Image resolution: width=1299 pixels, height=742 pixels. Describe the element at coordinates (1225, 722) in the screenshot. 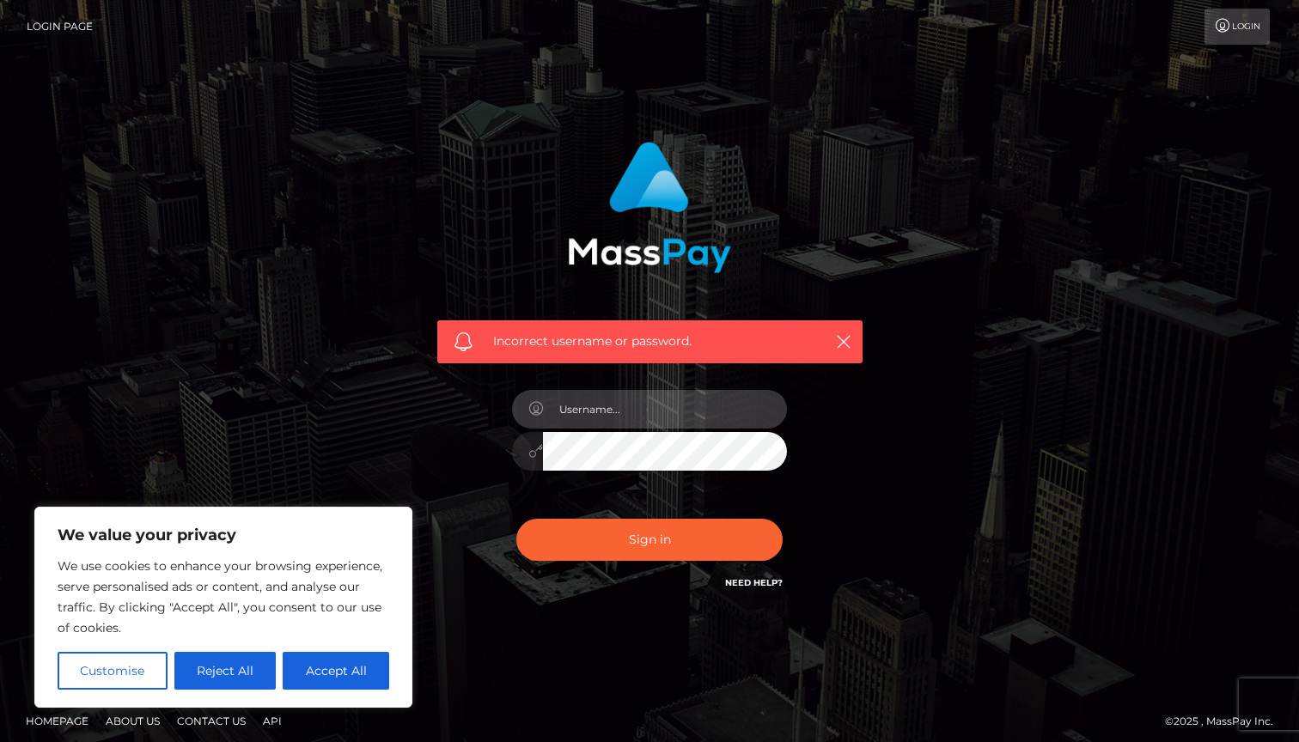

I see `div: © 2025 , MassPay Inc.` at that location.